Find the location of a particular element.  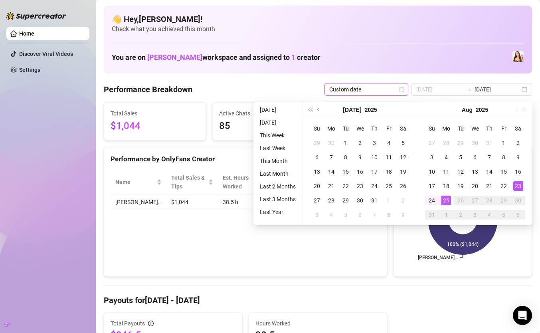

td: 2025-09-05 is located at coordinates (504, 215).